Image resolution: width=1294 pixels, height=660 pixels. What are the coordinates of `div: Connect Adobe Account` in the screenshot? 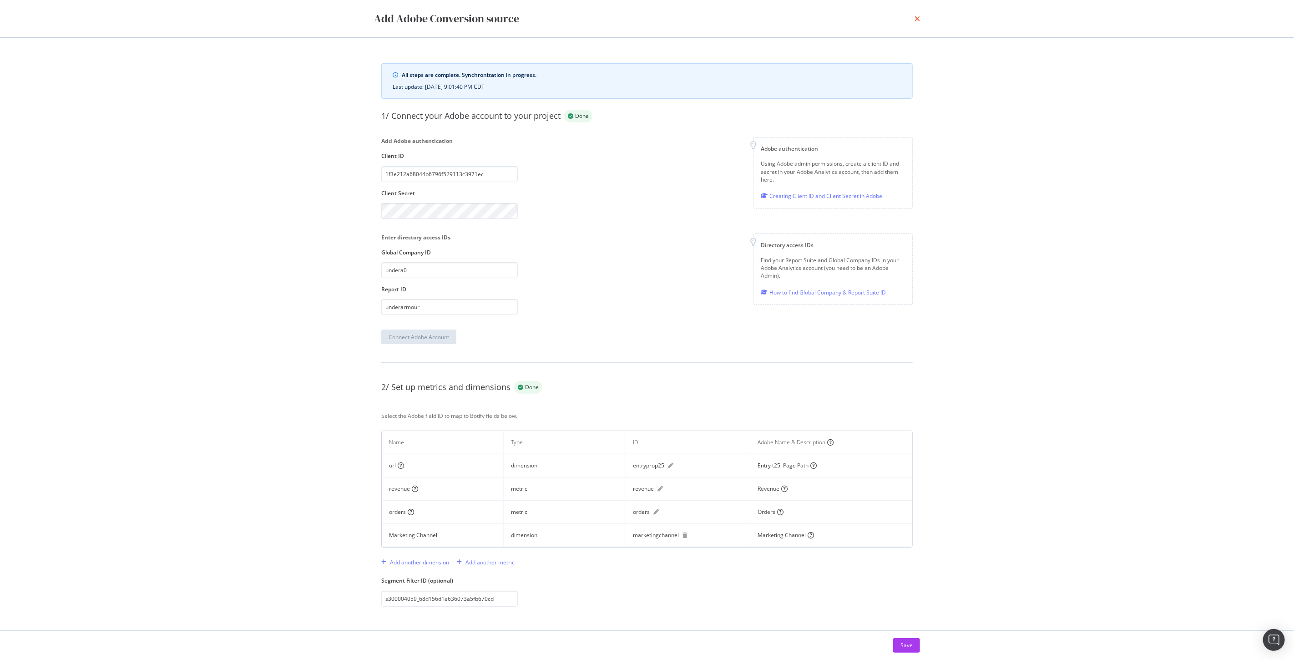 It's located at (418, 337).